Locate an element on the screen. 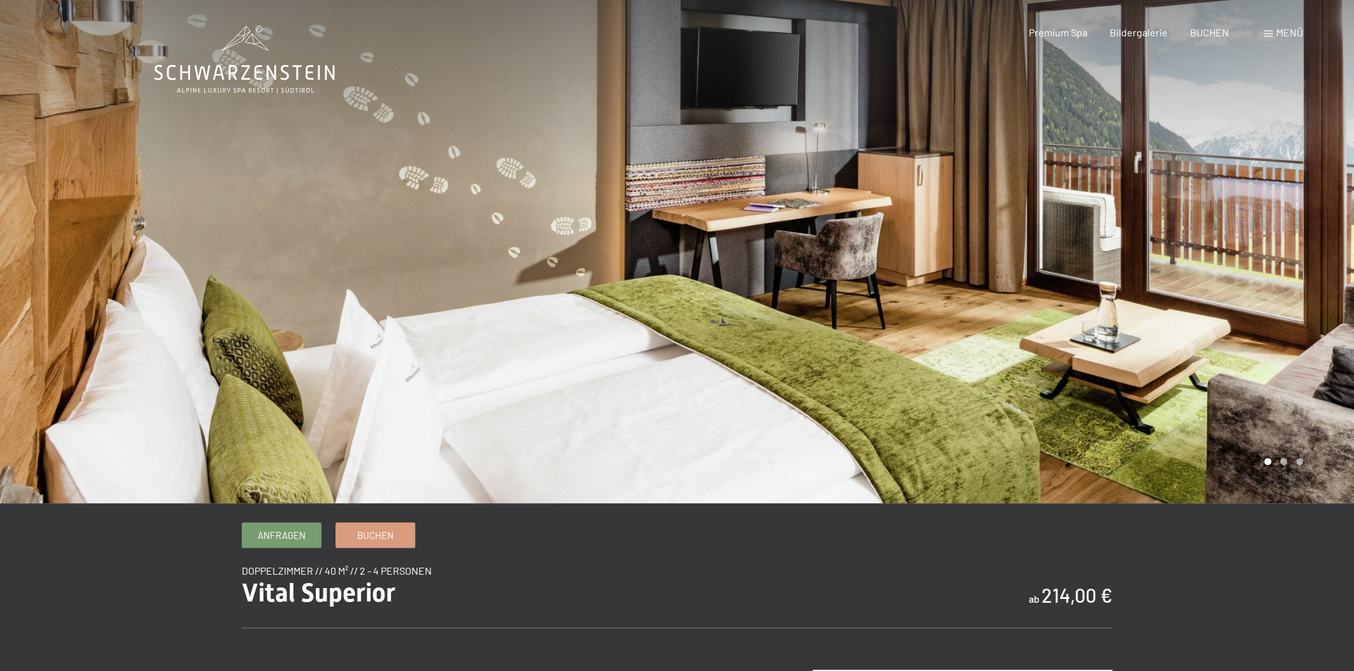 The height and width of the screenshot is (671, 1354). span: Doppelzimmer // 40 m² // 2 - 4 Personen is located at coordinates (337, 570).